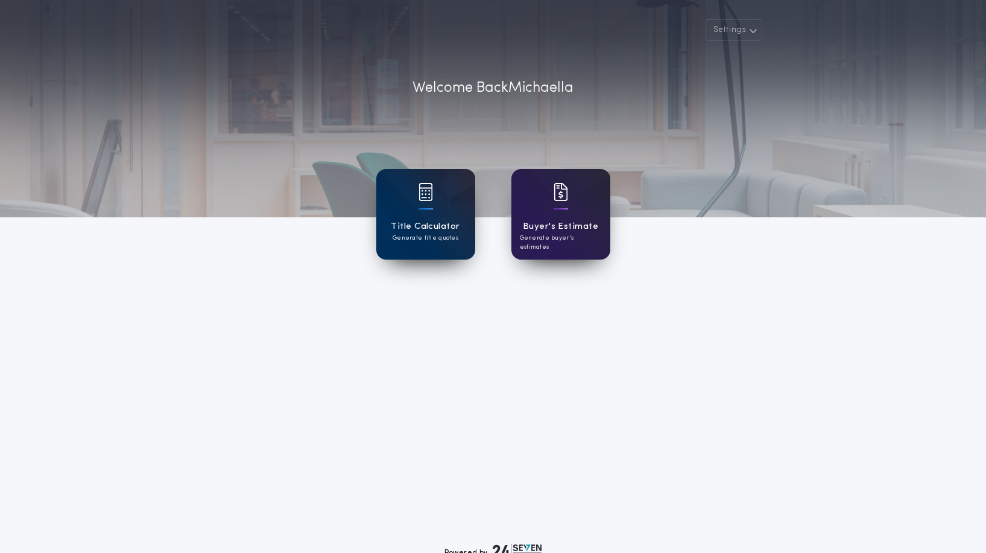 Image resolution: width=986 pixels, height=553 pixels. Describe the element at coordinates (560, 226) in the screenshot. I see `h1: Buyer's Estimate` at that location.